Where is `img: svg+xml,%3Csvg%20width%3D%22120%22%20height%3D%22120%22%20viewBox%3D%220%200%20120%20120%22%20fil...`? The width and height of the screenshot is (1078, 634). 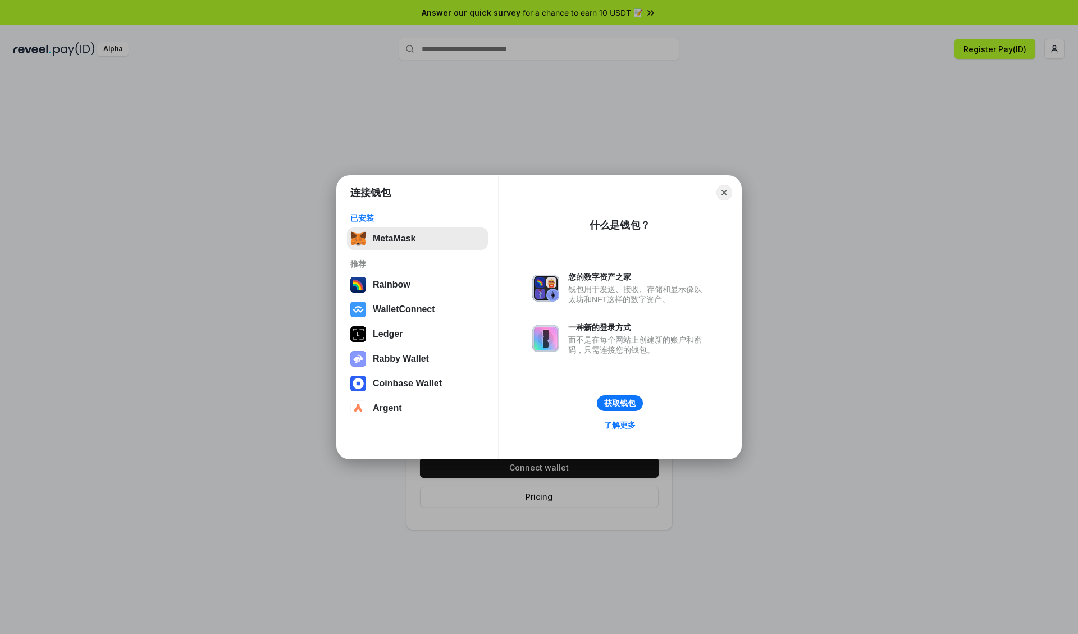
img: svg+xml,%3Csvg%20width%3D%22120%22%20height%3D%22120%22%20viewBox%3D%220%200%20120%20120%22%20fil... is located at coordinates (358, 285).